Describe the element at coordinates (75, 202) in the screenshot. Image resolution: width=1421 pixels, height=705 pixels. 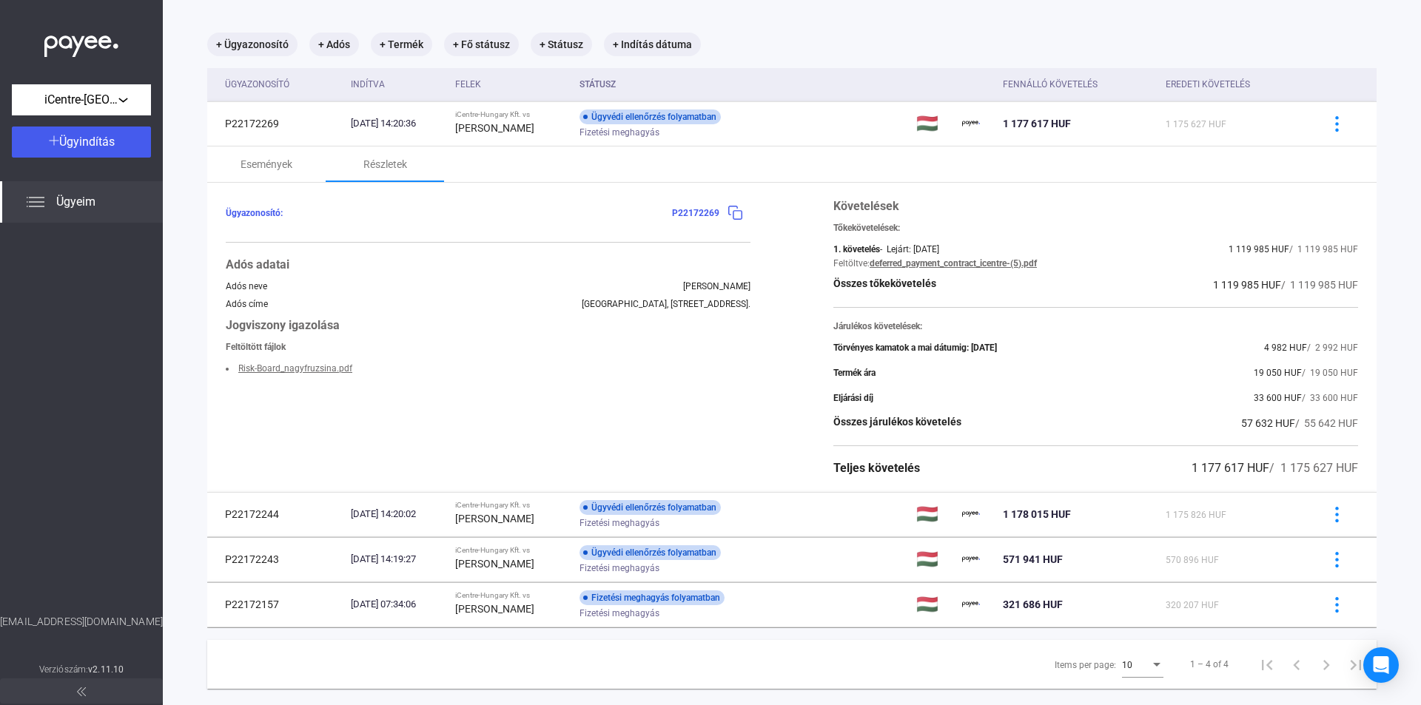
I see `span: Ügyeim` at that location.